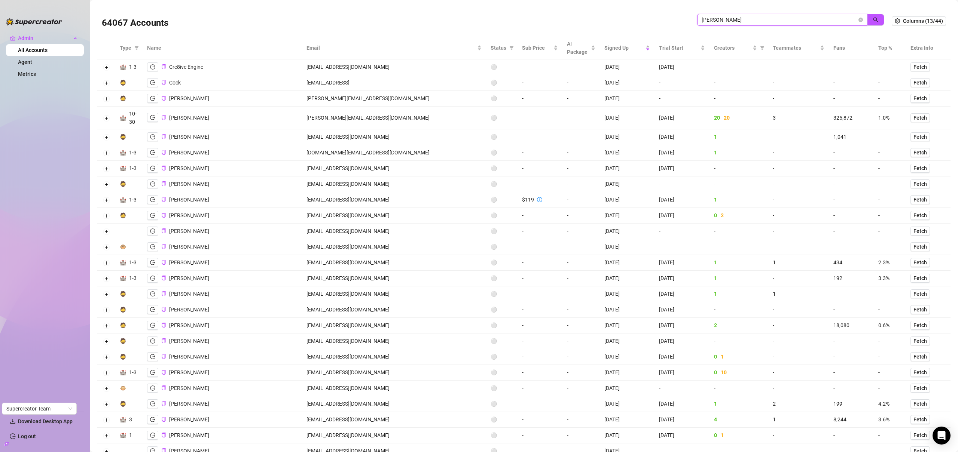 The width and height of the screenshot is (958, 452). Describe the element at coordinates (27, 74) in the screenshot. I see `a: Metrics` at that location.